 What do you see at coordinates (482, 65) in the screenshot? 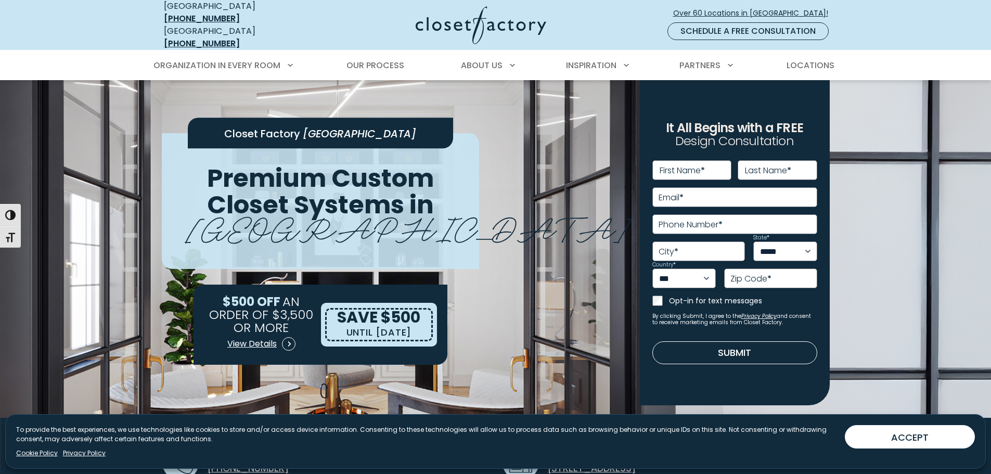
I see `span: About Us` at bounding box center [482, 65].